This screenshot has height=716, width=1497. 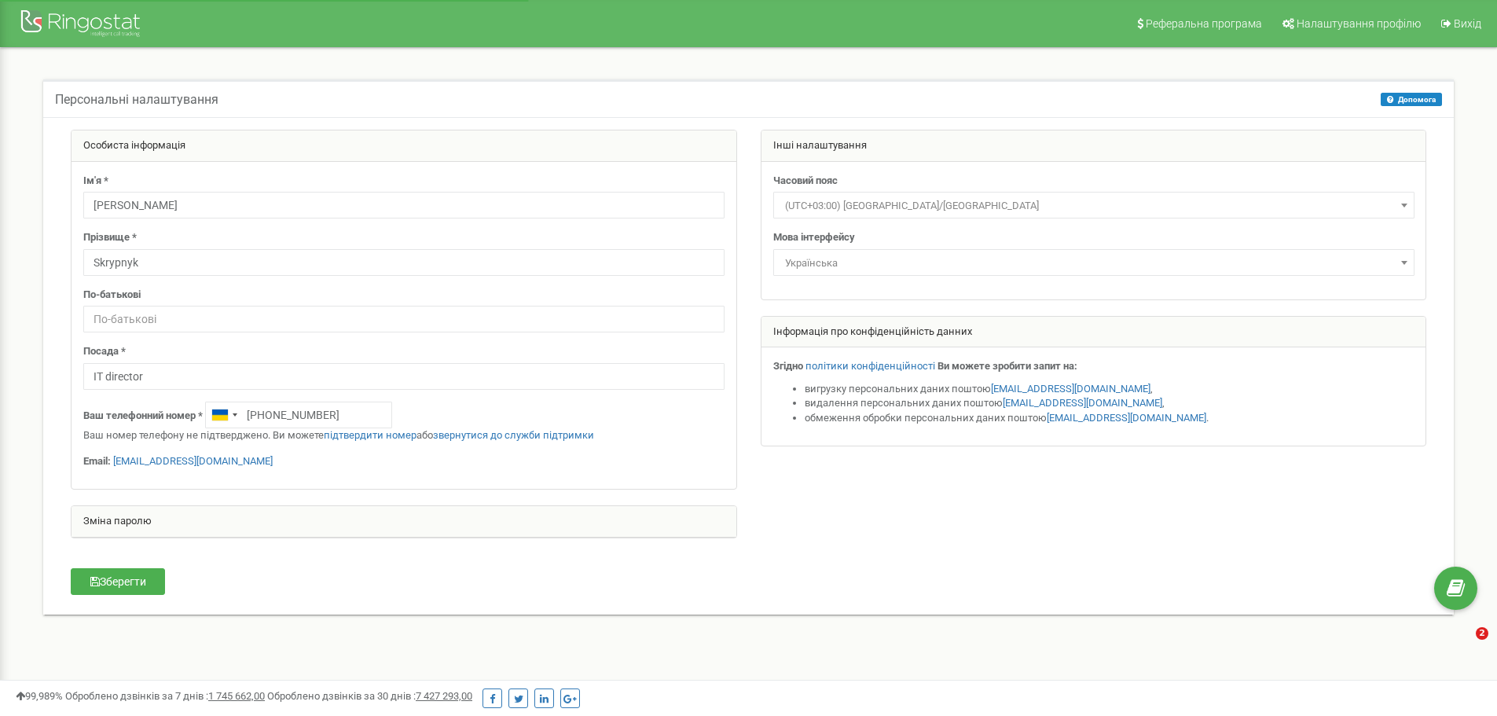 I want to click on label: Мова інтерфейсу, so click(x=814, y=237).